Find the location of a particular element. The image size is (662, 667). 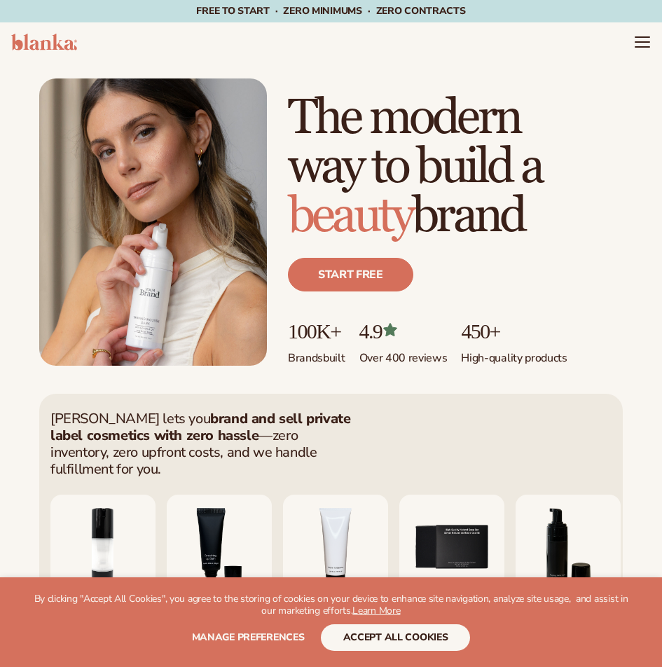

img: Vitamin c cleanser. is located at coordinates (336, 547).